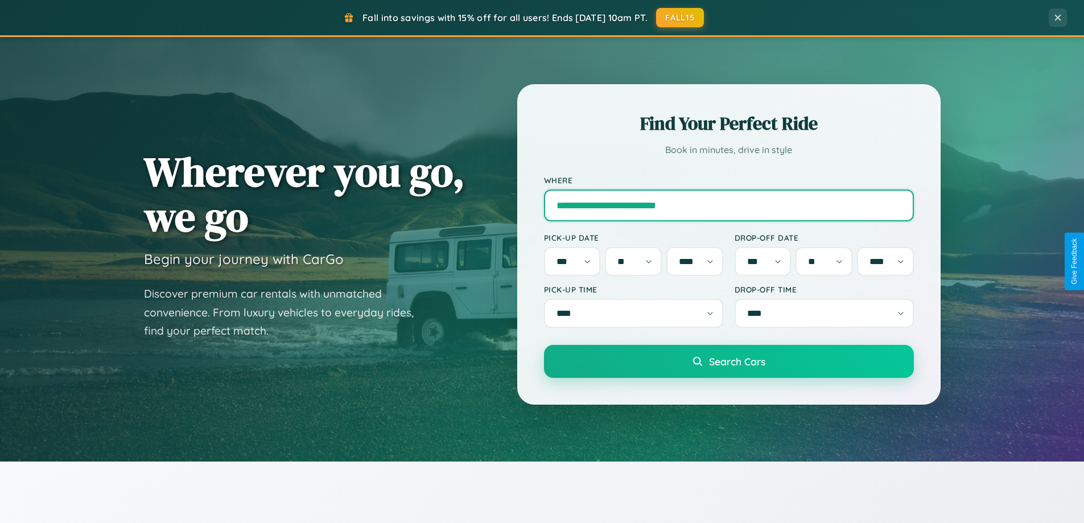  I want to click on span: Search Cars, so click(737, 361).